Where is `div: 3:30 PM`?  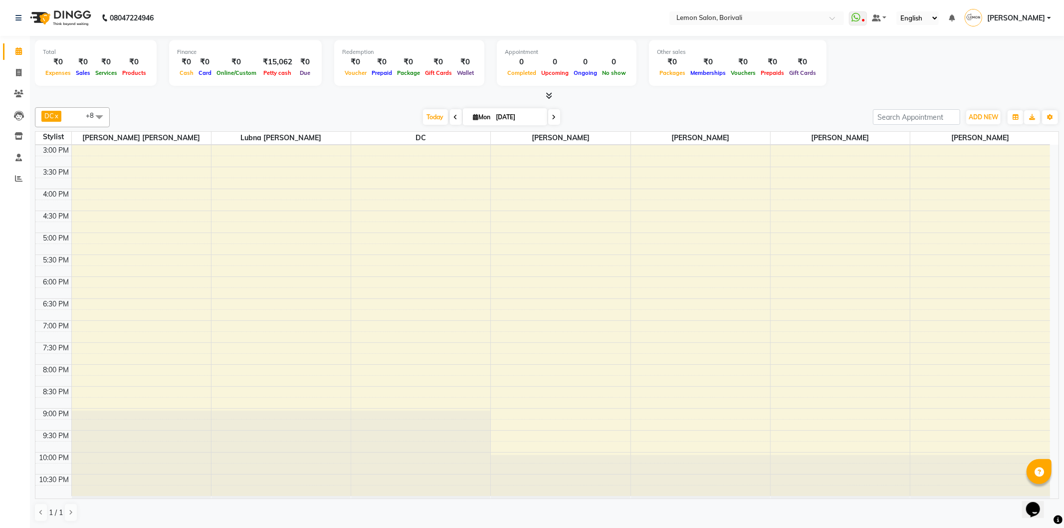
div: 3:30 PM is located at coordinates (56, 172).